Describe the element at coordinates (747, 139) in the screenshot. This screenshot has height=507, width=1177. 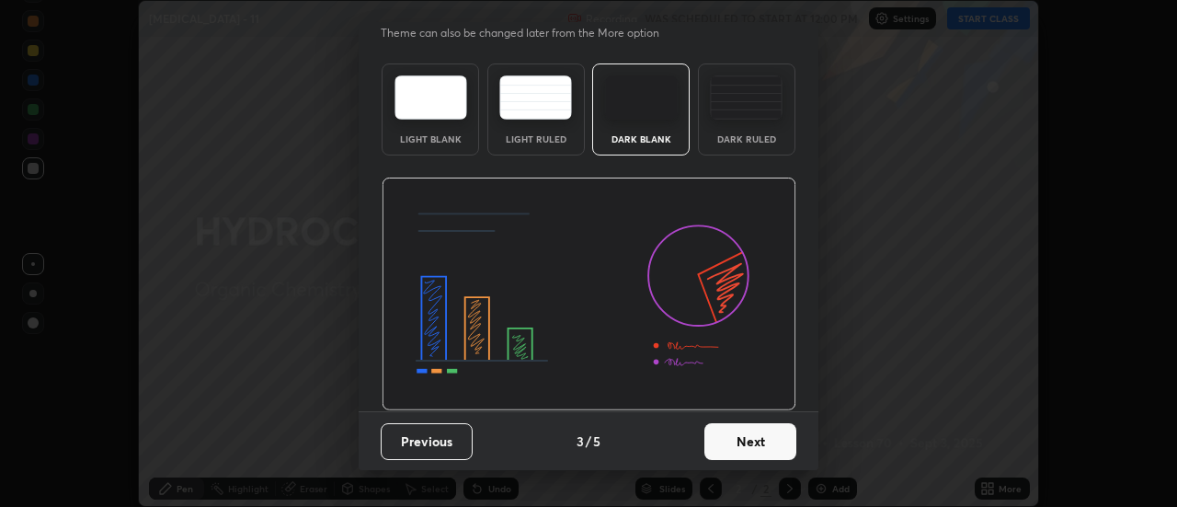
I see `div: Dark Ruled` at that location.